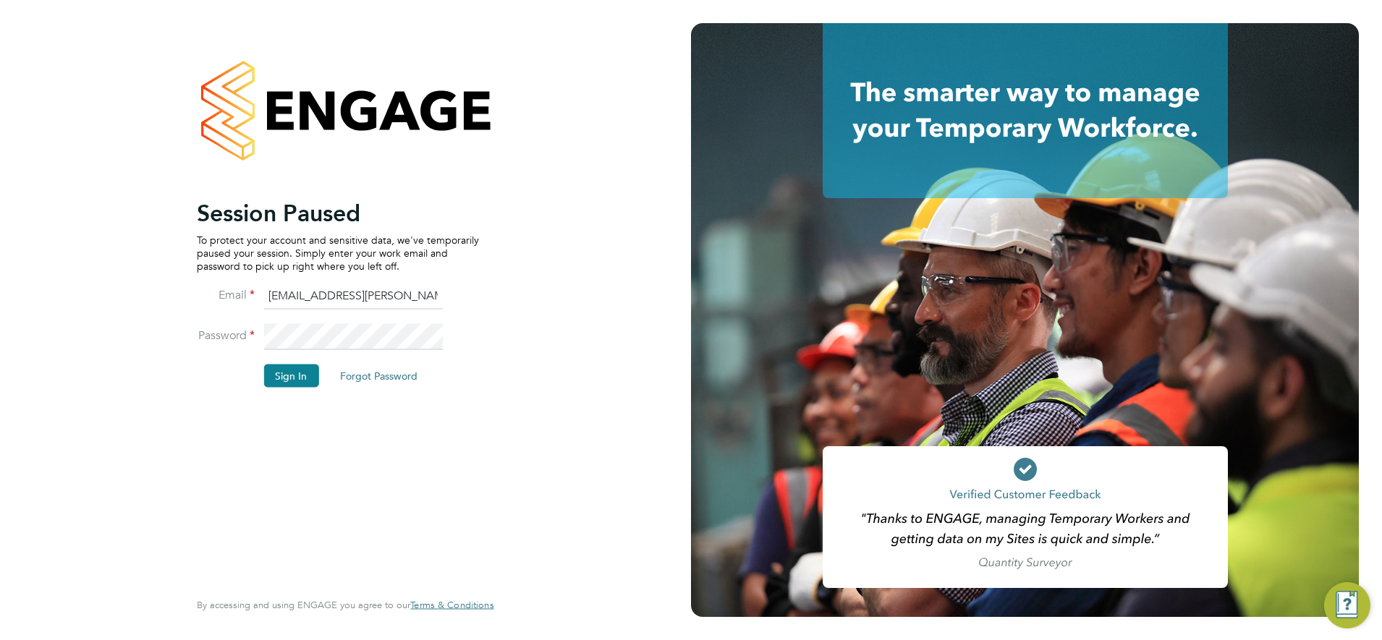 The height and width of the screenshot is (640, 1382). What do you see at coordinates (451, 606) in the screenshot?
I see `a: Terms & Conditions` at bounding box center [451, 606].